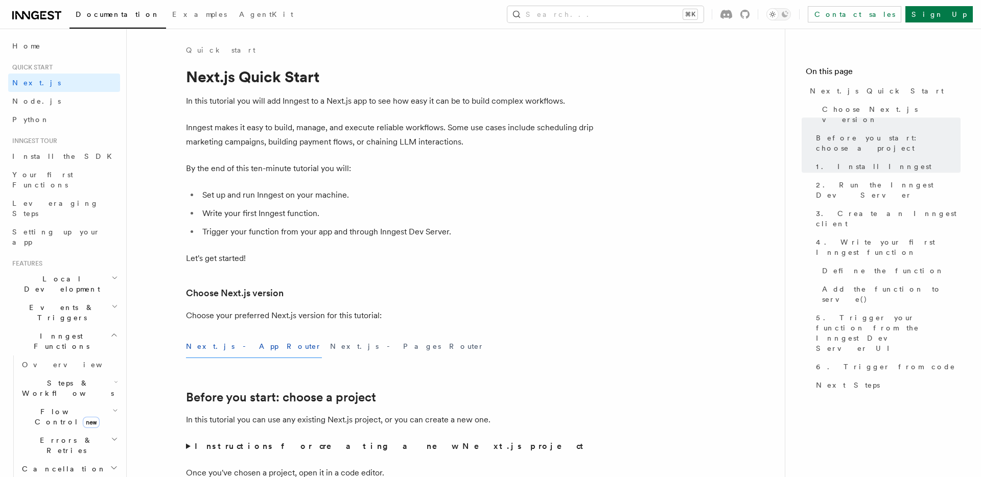  I want to click on span: 1. Install Inngest, so click(874, 167).